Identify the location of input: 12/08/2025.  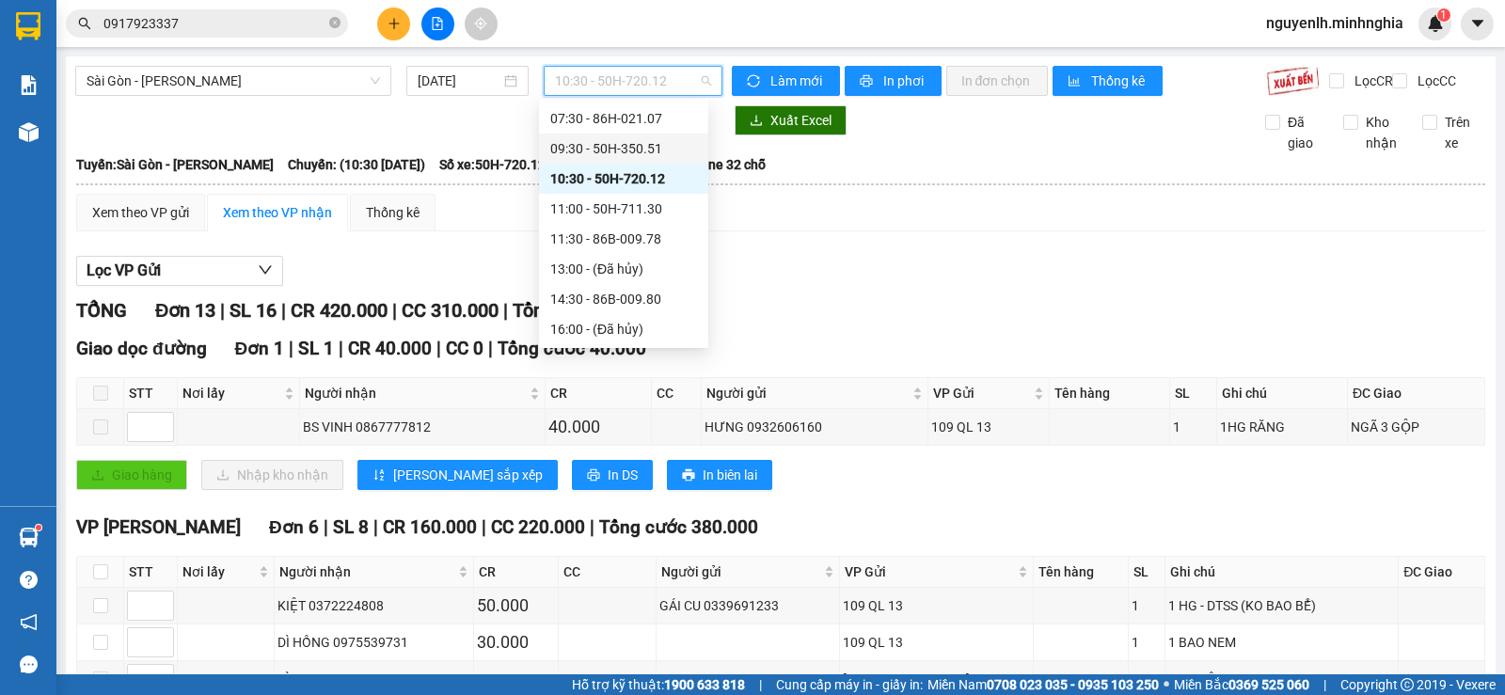
(459, 81).